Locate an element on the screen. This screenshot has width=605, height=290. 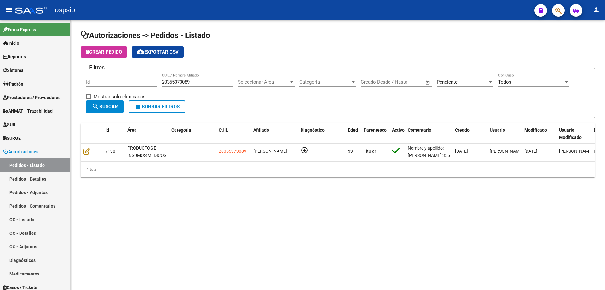
span: Buscar is located at coordinates (105, 107).